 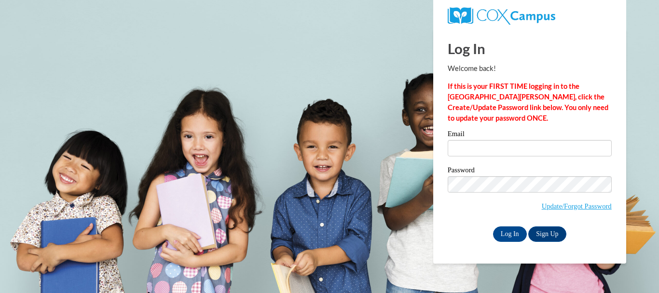 I want to click on input: Log In, so click(x=510, y=234).